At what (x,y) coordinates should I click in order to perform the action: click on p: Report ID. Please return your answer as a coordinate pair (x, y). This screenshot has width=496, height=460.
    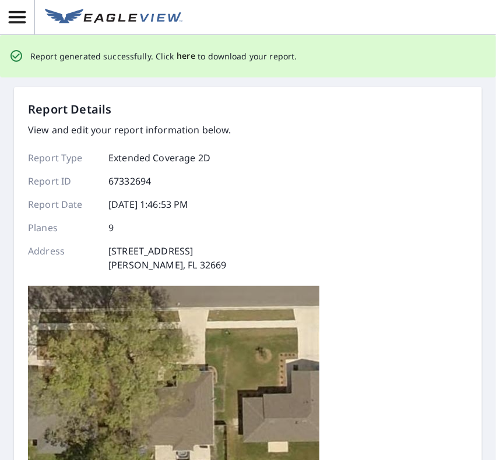
    Looking at the image, I should click on (63, 181).